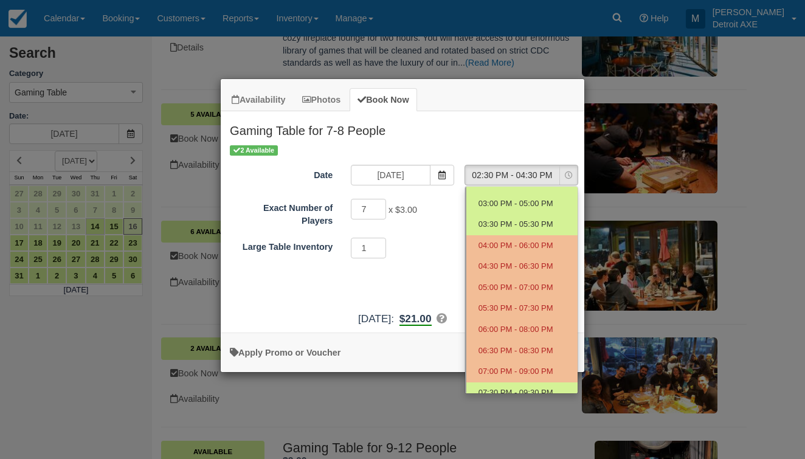 This screenshot has height=459, width=805. Describe the element at coordinates (254, 150) in the screenshot. I see `span: 2 Available` at that location.